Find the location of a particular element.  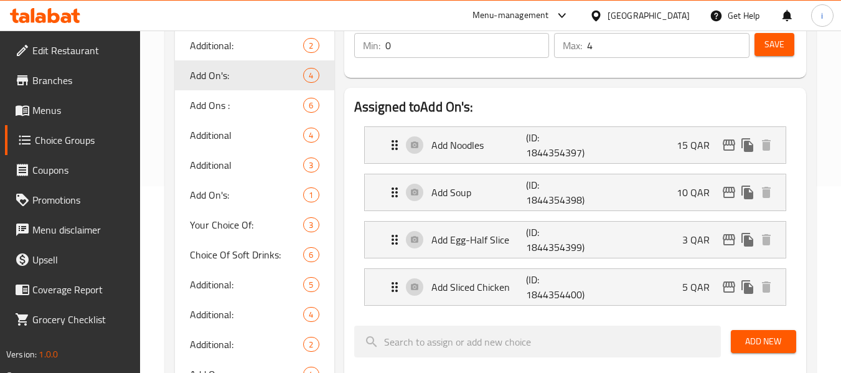

div: Additional:2 is located at coordinates (254, 45).